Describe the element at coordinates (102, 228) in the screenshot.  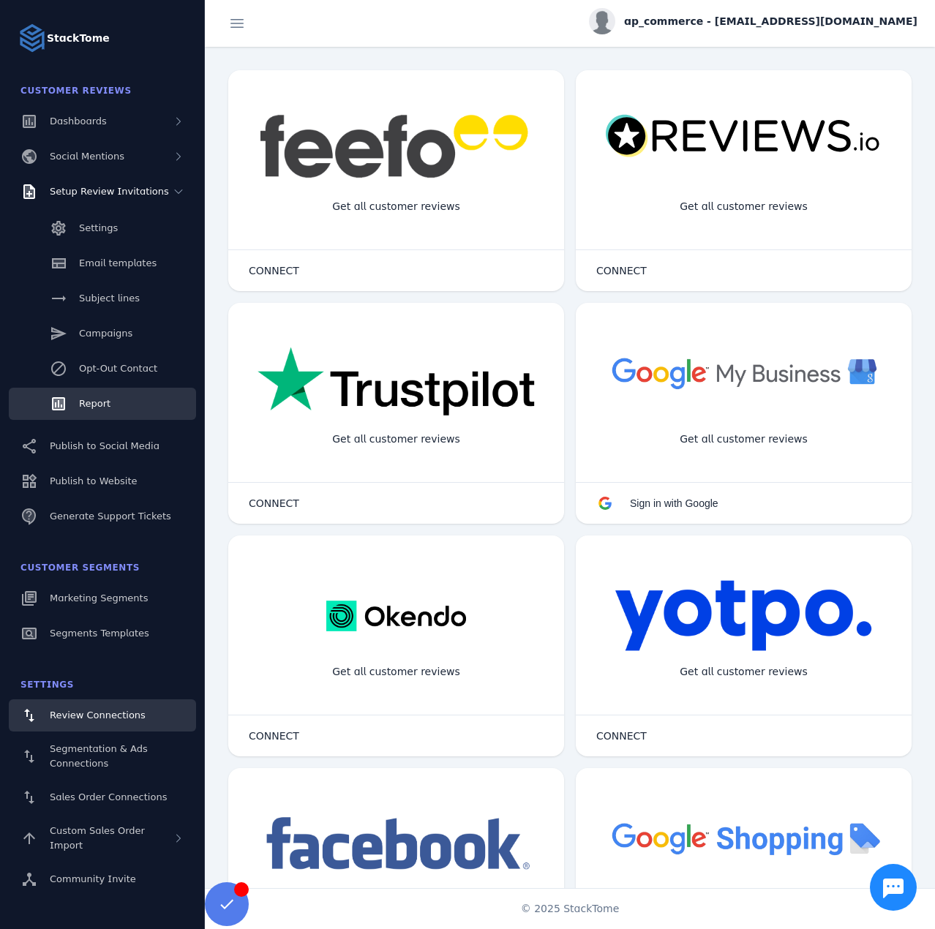
I see `a: Settings` at that location.